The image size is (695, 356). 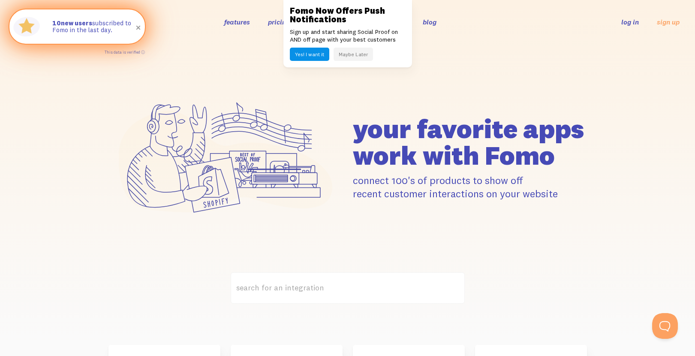 I want to click on button: Maybe Later, so click(x=353, y=54).